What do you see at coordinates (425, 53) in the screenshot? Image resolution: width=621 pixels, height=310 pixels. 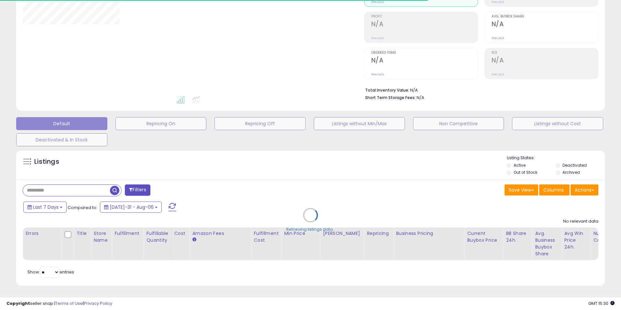 I see `span: Ordered Items` at bounding box center [425, 53].